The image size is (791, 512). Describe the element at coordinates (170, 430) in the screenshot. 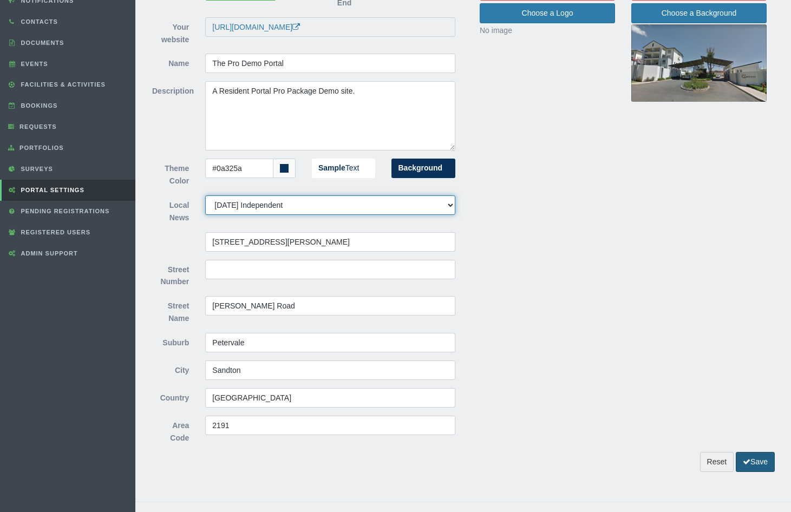

I see `label: Area Code` at that location.